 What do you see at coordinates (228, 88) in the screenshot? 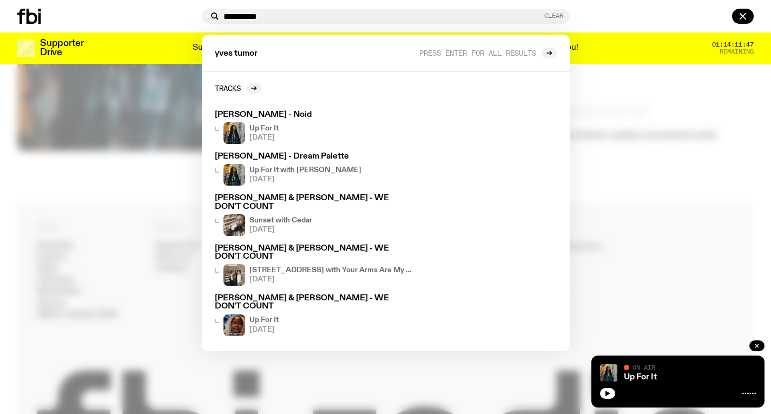
I see `h2: Tracks` at bounding box center [228, 88].